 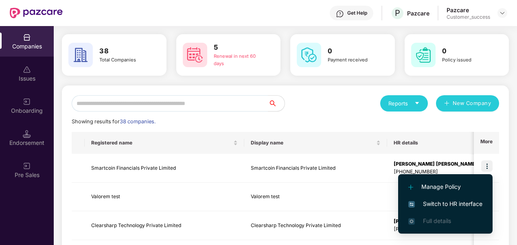 What do you see at coordinates (276, 103) in the screenshot?
I see `span: search` at bounding box center [276, 103].